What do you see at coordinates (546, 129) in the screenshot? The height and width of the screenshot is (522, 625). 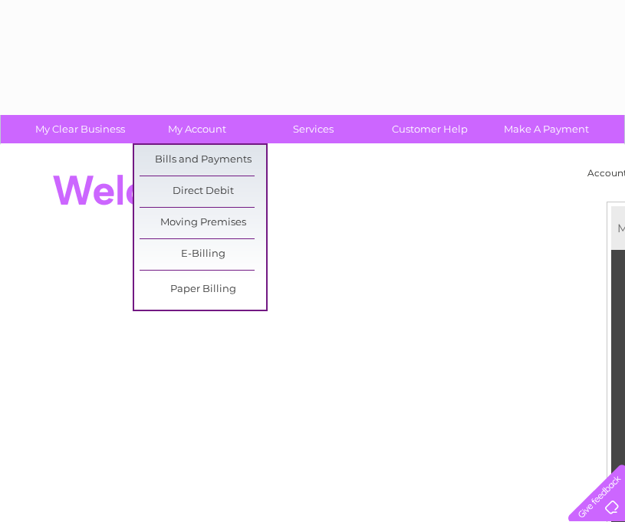 I see `a: Make A Payment` at bounding box center [546, 129].